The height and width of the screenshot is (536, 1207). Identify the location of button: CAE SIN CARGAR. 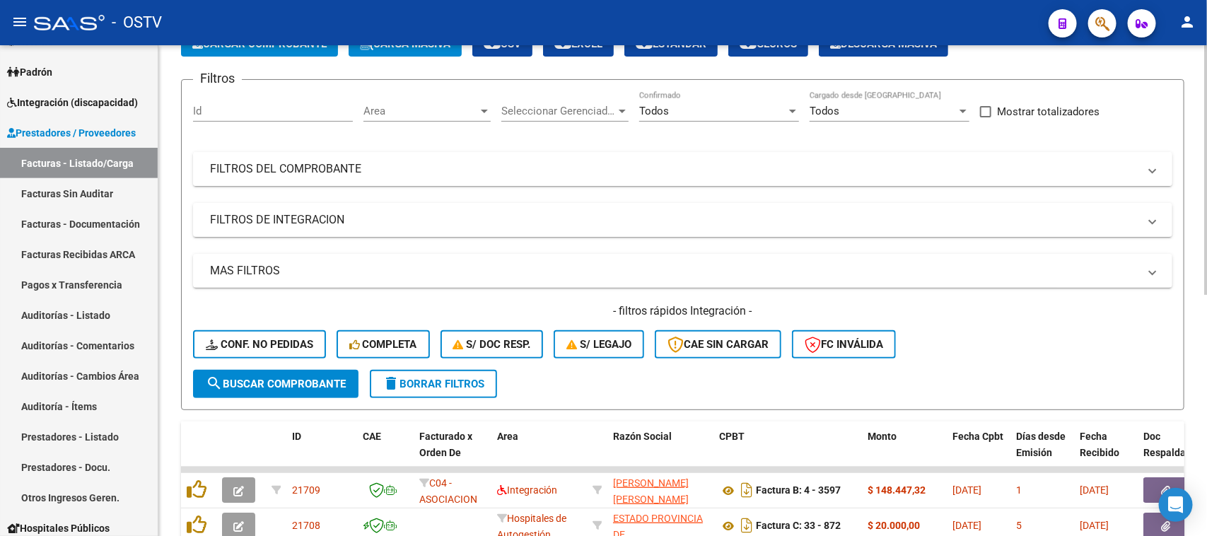
(718, 344).